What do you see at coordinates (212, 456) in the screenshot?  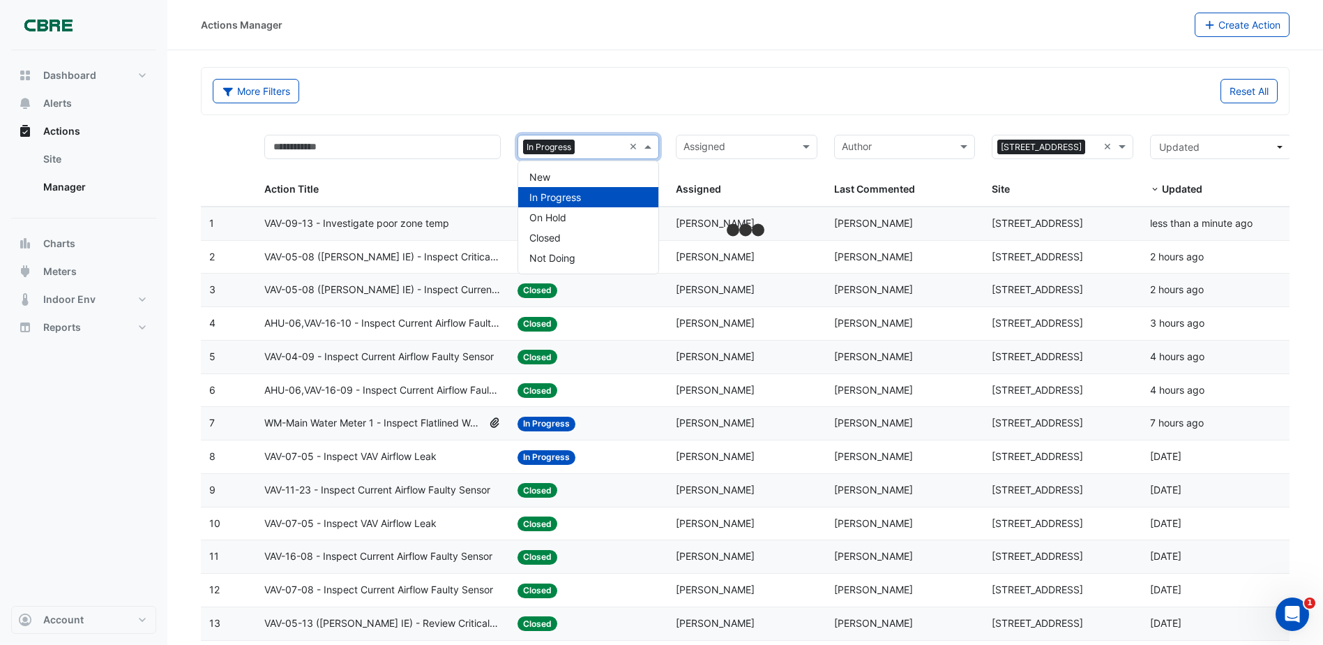 I see `span: 8` at bounding box center [212, 456].